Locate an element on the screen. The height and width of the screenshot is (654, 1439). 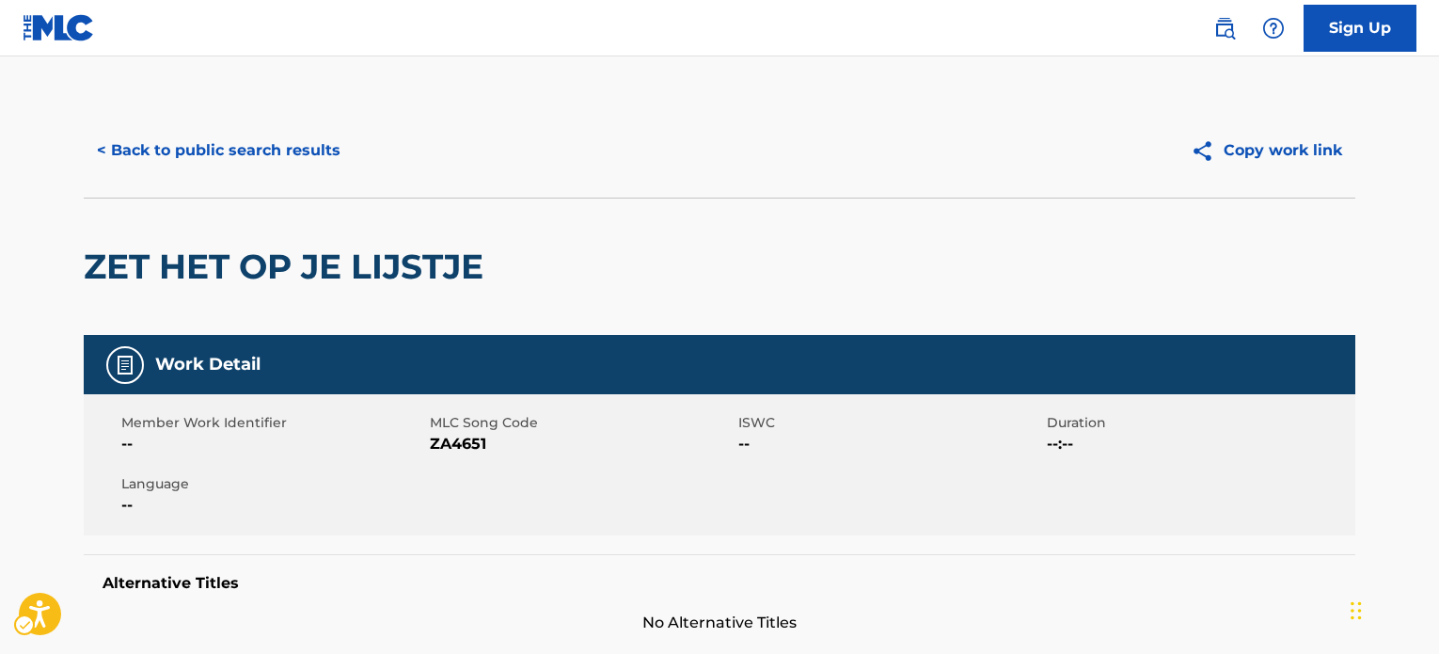
span: Language is located at coordinates (273, 484).